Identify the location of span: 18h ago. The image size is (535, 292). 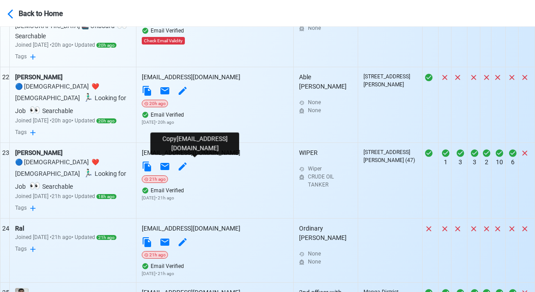
(106, 196).